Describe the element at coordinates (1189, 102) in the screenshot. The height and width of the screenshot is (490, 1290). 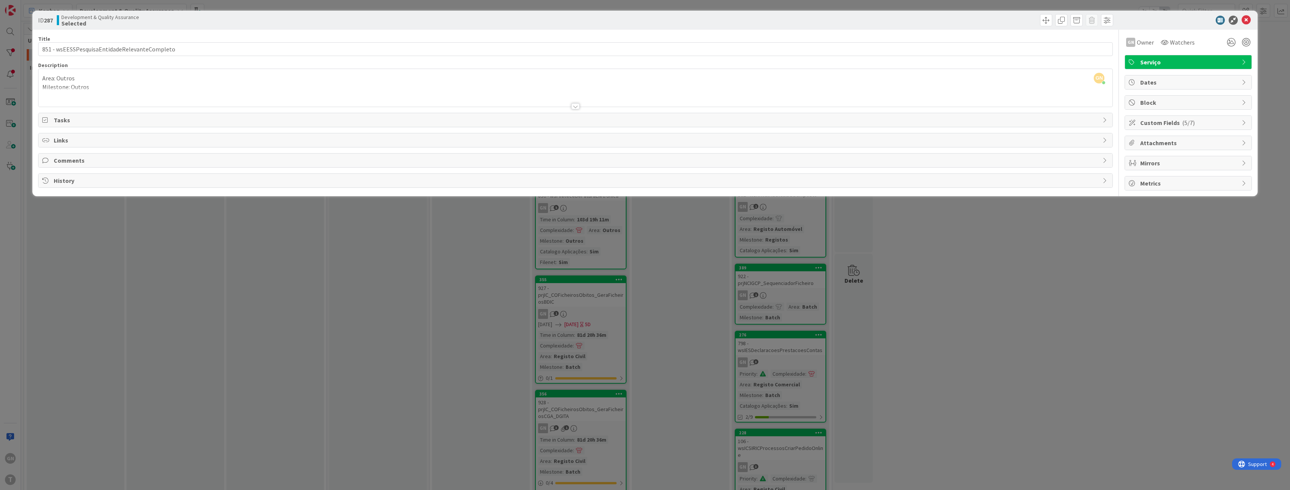
I see `span: Block` at that location.